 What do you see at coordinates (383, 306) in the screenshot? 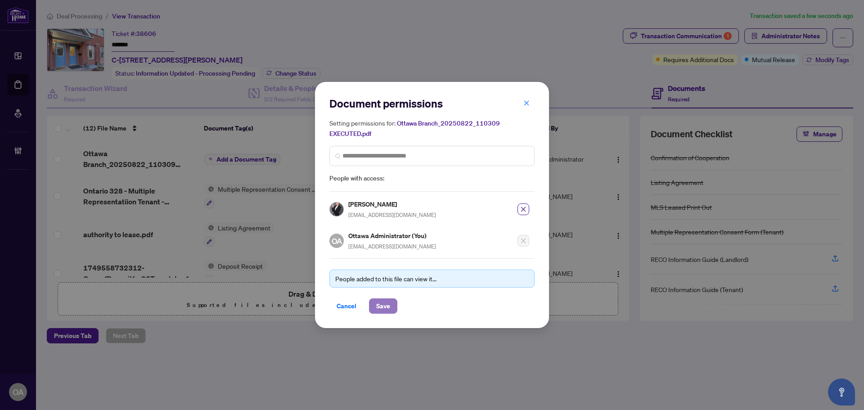
I see `span: Save` at bounding box center [383, 306].